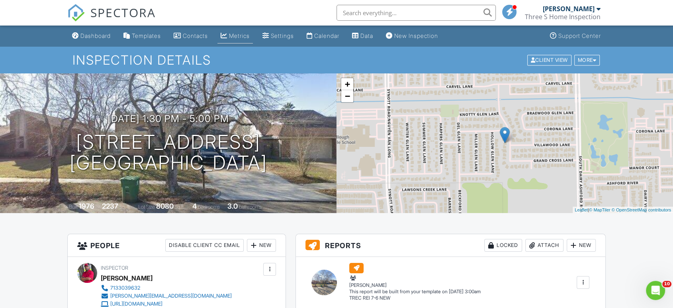  What do you see at coordinates (86, 206) in the screenshot?
I see `div: 1976` at bounding box center [86, 206].